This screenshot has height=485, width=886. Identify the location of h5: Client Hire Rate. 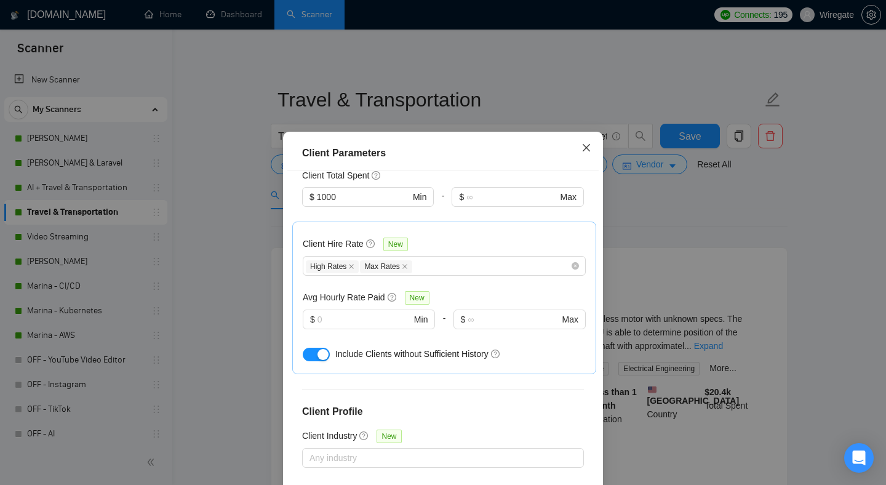
(333, 244).